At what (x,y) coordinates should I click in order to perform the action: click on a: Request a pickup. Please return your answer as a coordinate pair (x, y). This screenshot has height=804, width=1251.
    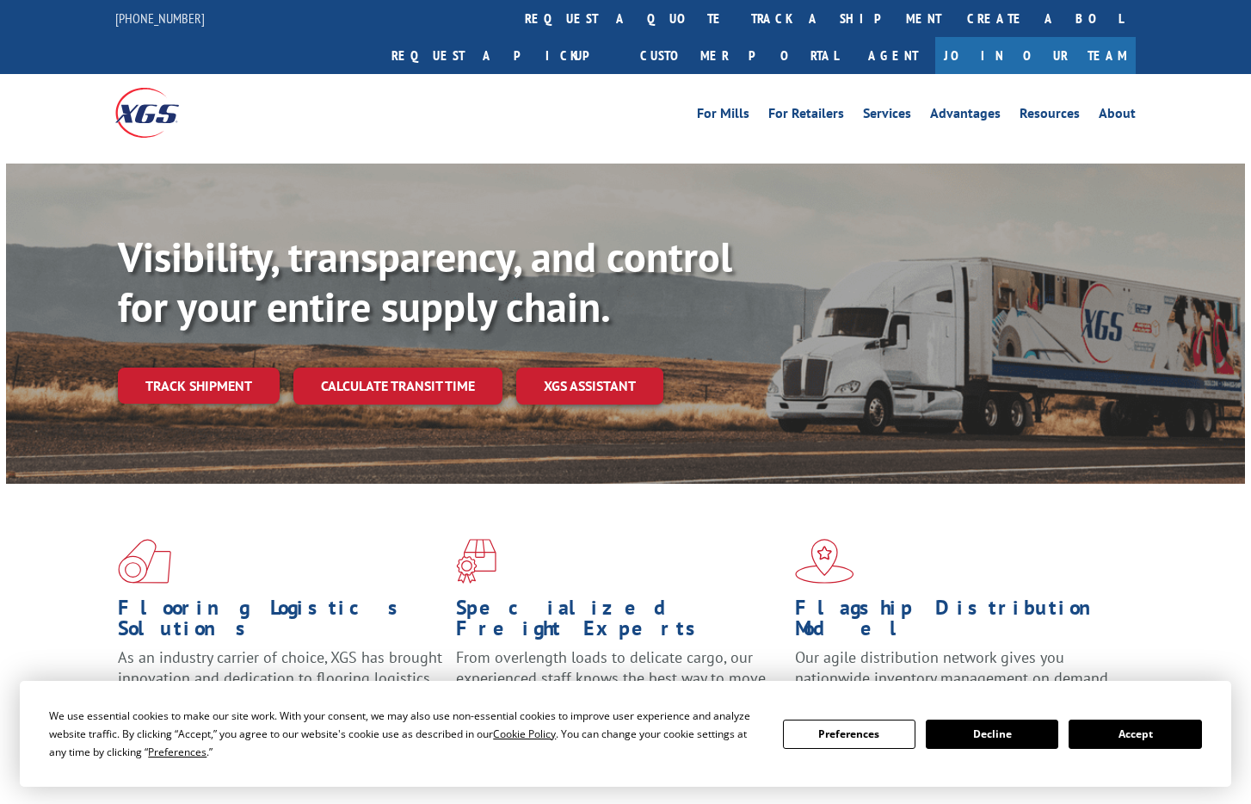
    Looking at the image, I should click on (502, 55).